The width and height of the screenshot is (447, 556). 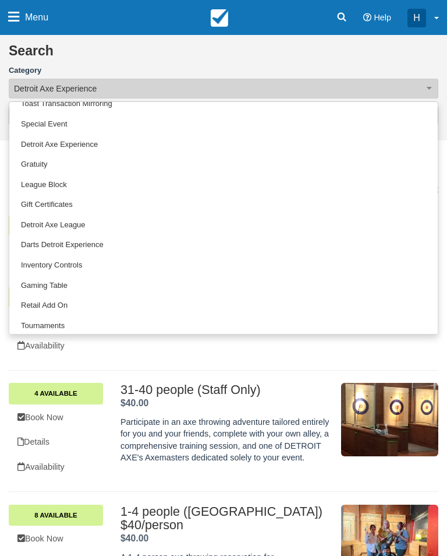 I want to click on a: Gift Certificates, so click(x=224, y=204).